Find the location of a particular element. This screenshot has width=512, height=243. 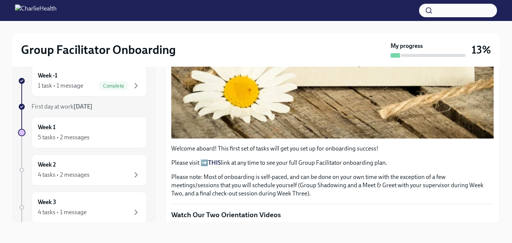

span: First day at work is located at coordinates (62, 107).